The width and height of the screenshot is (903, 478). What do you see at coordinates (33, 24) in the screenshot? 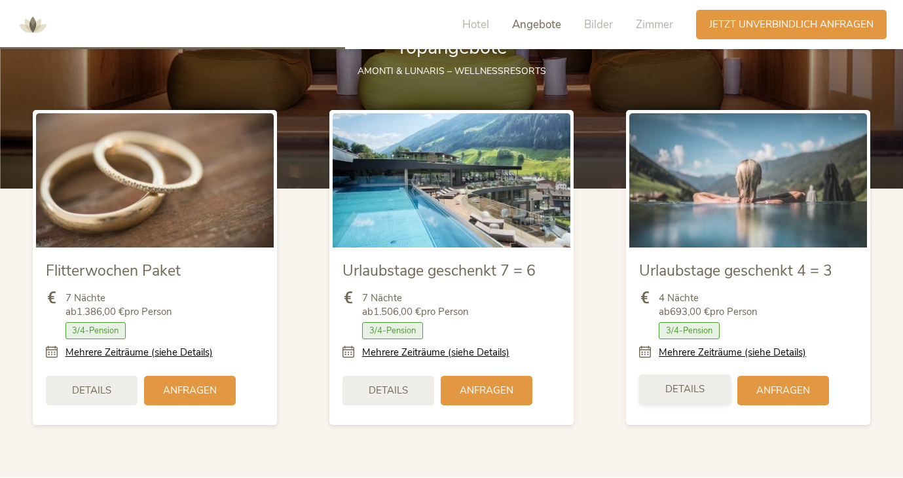
I see `a: AMONTI & LUNARIS Wellnessresort` at bounding box center [33, 24].